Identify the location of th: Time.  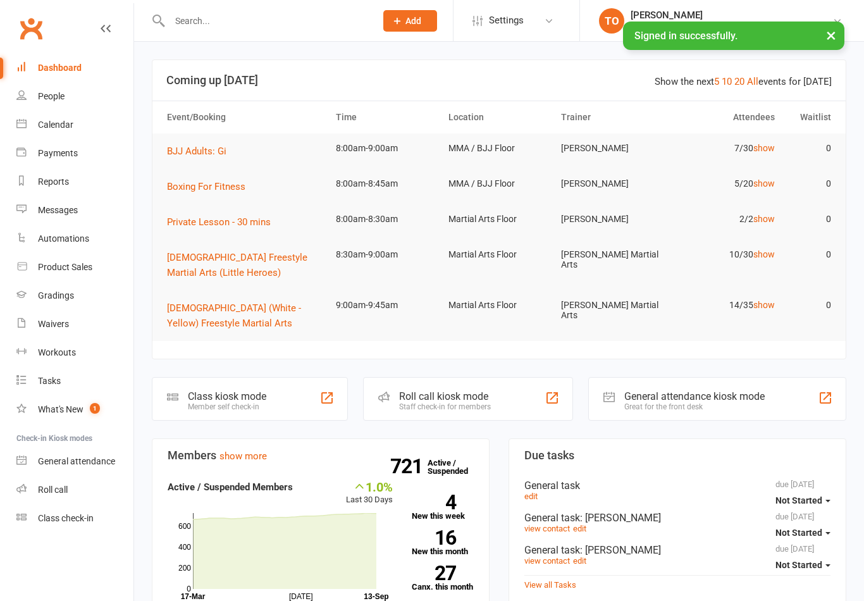
(387, 117).